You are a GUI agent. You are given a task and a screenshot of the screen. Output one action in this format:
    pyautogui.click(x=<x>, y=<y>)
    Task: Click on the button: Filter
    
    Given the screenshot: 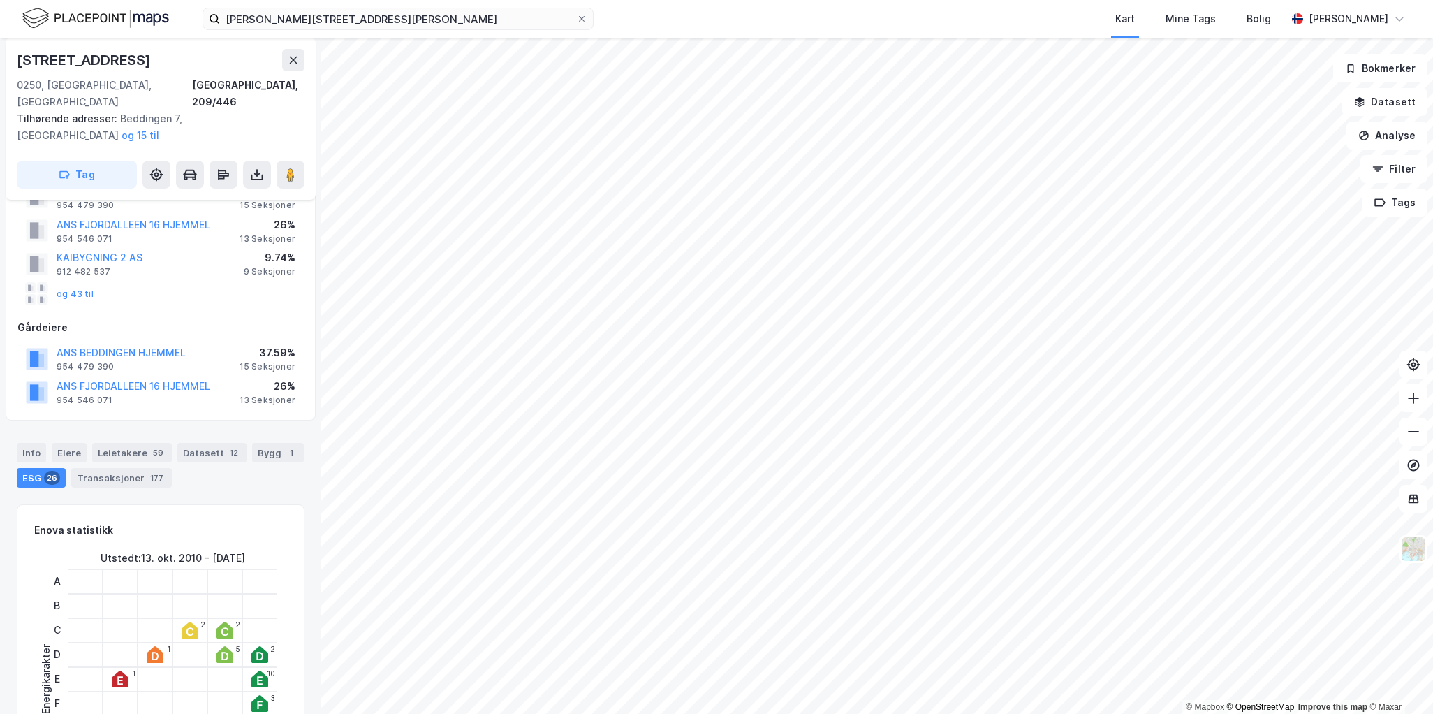 What is the action you would take?
    pyautogui.click(x=1394, y=169)
    